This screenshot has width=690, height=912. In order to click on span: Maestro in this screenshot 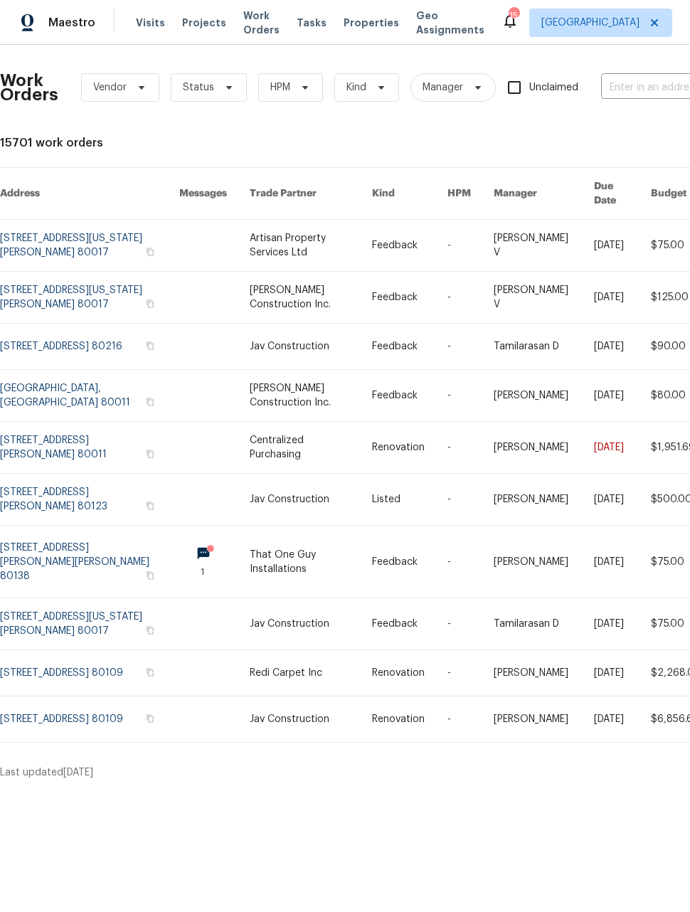, I will do `click(72, 23)`.